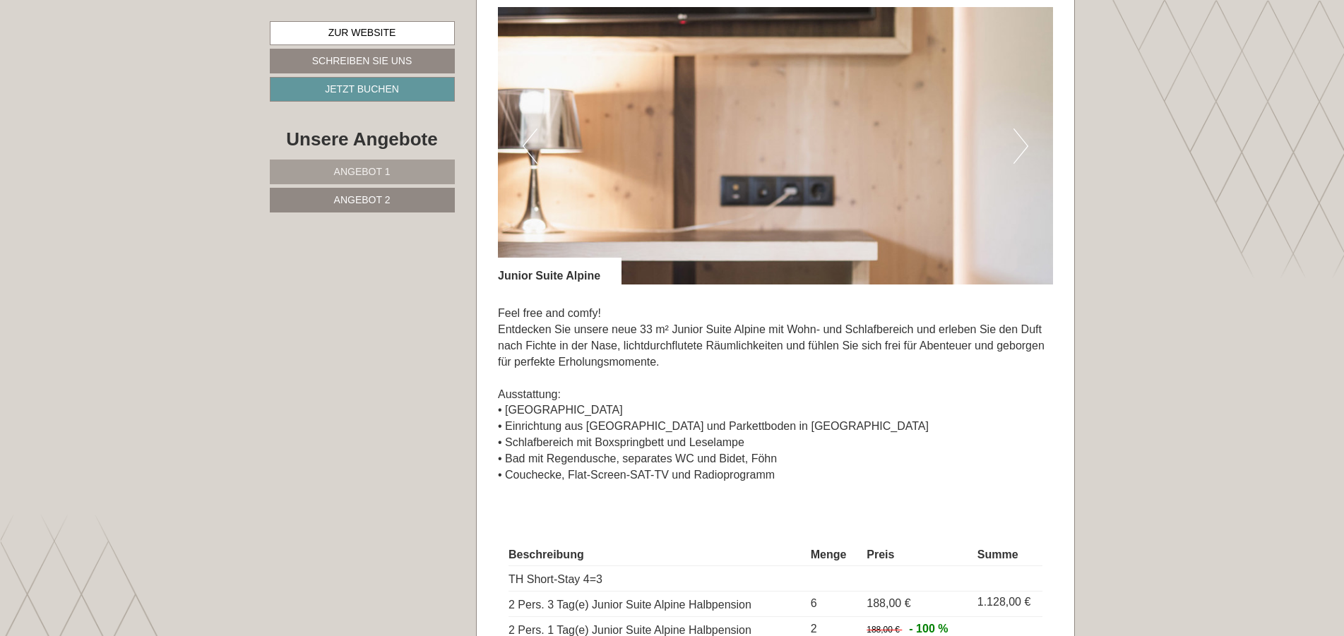 The image size is (1344, 636). What do you see at coordinates (362, 172) in the screenshot?
I see `span: Angebot 1` at bounding box center [362, 172].